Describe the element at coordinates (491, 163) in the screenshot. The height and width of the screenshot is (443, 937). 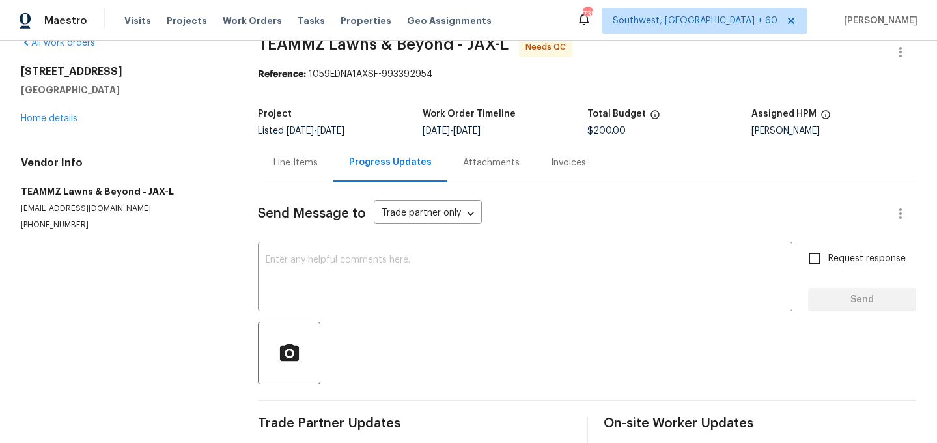
I see `div: Attachments` at that location.